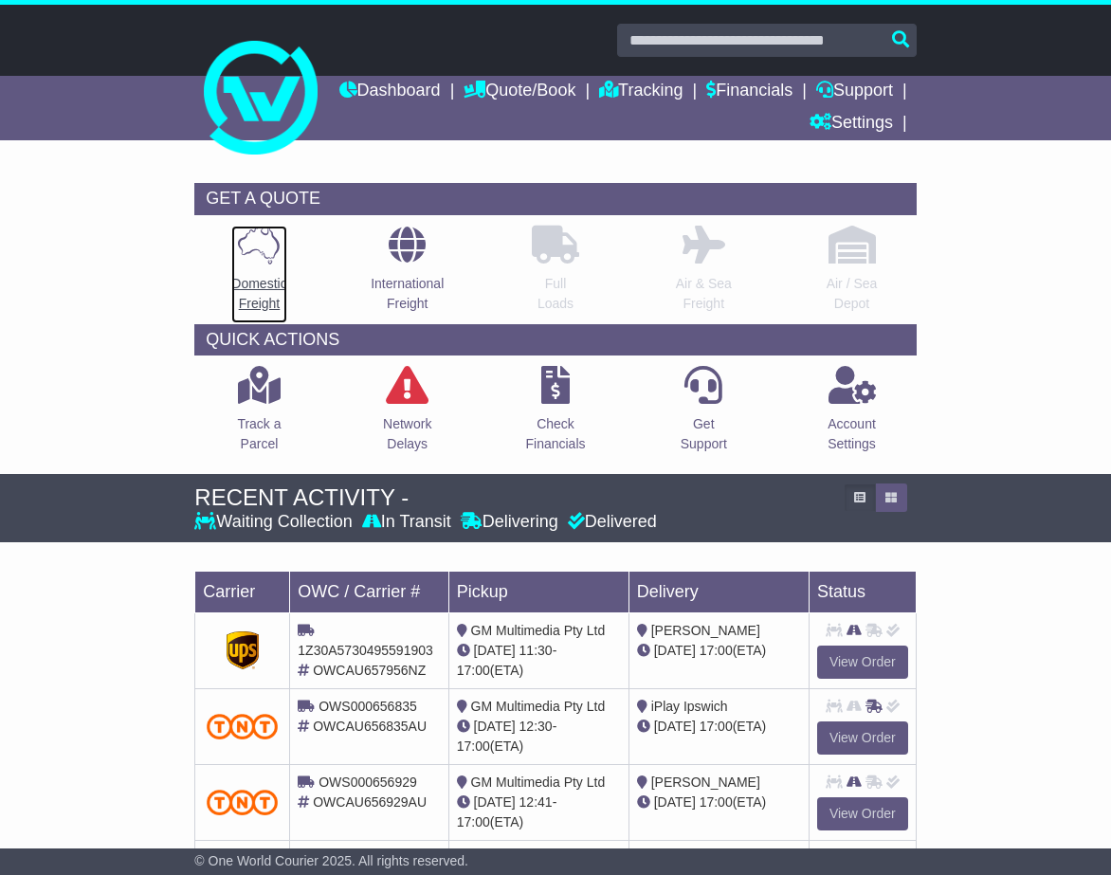 The width and height of the screenshot is (1111, 875). What do you see at coordinates (556, 294) in the screenshot?
I see `p: Full Loads` at bounding box center [556, 294].